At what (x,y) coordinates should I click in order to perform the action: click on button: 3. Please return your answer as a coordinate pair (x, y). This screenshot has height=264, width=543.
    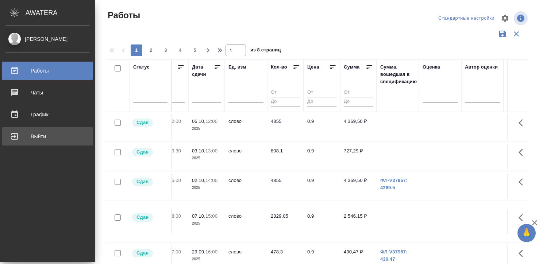
    Looking at the image, I should click on (166, 50).